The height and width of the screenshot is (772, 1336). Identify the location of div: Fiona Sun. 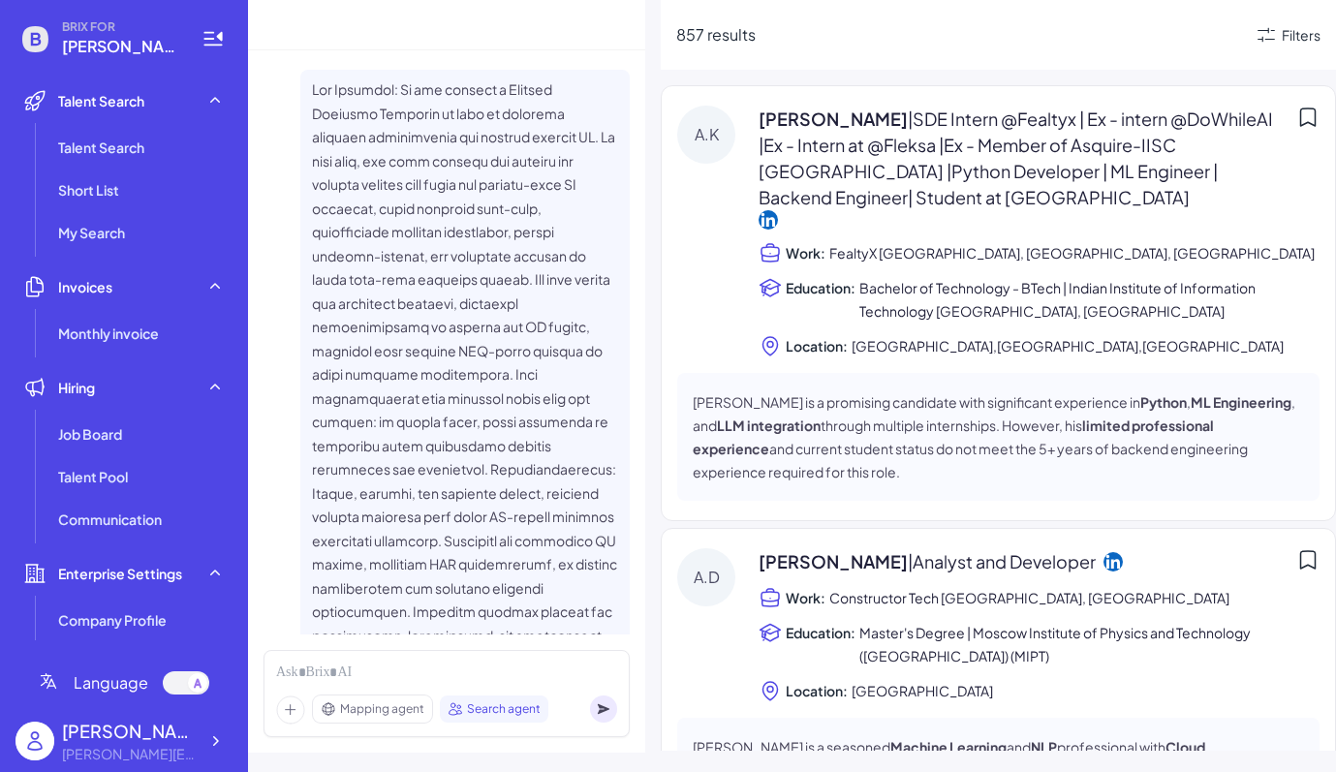
(130, 731).